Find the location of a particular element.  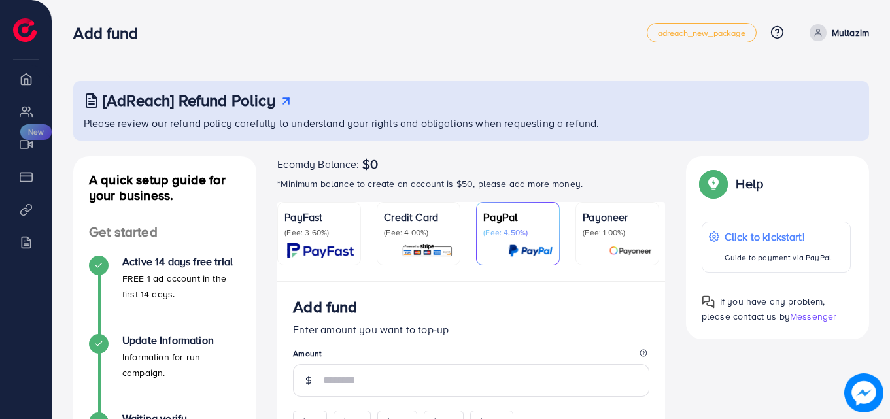

p: Information for run campaign. is located at coordinates (181, 365).